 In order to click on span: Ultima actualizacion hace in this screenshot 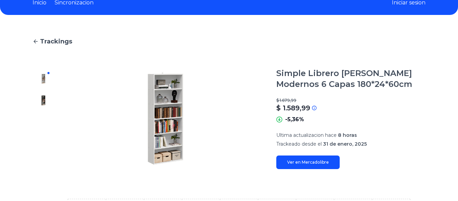, I will do `click(307, 135)`.